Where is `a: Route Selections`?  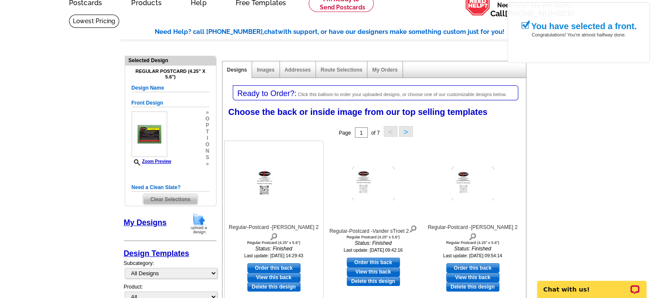 a: Route Selections is located at coordinates (341, 70).